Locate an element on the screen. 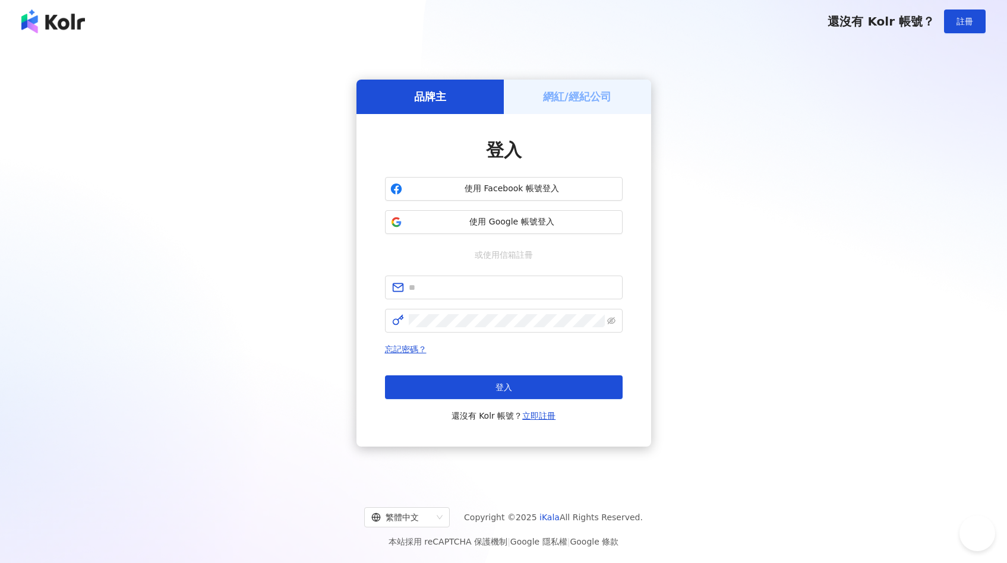  button: 註冊 is located at coordinates (965, 21).